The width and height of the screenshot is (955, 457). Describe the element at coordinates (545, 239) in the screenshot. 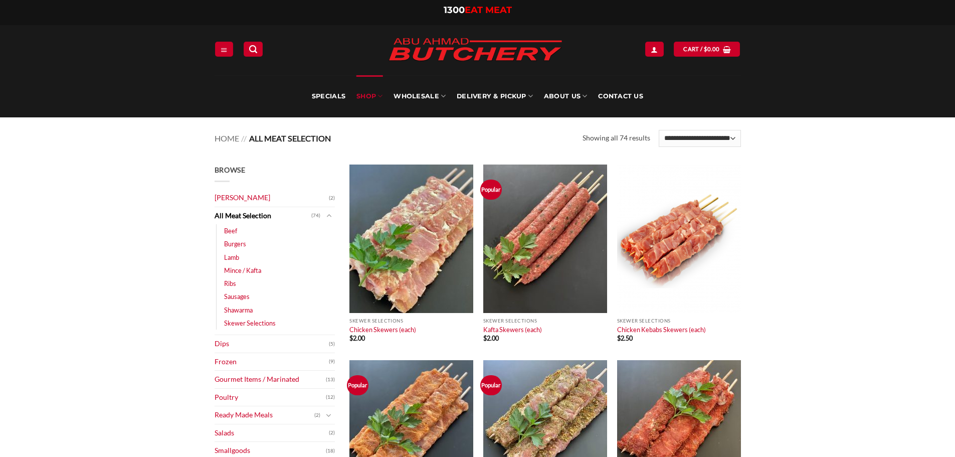

I see `img: Kafta Skewers` at that location.